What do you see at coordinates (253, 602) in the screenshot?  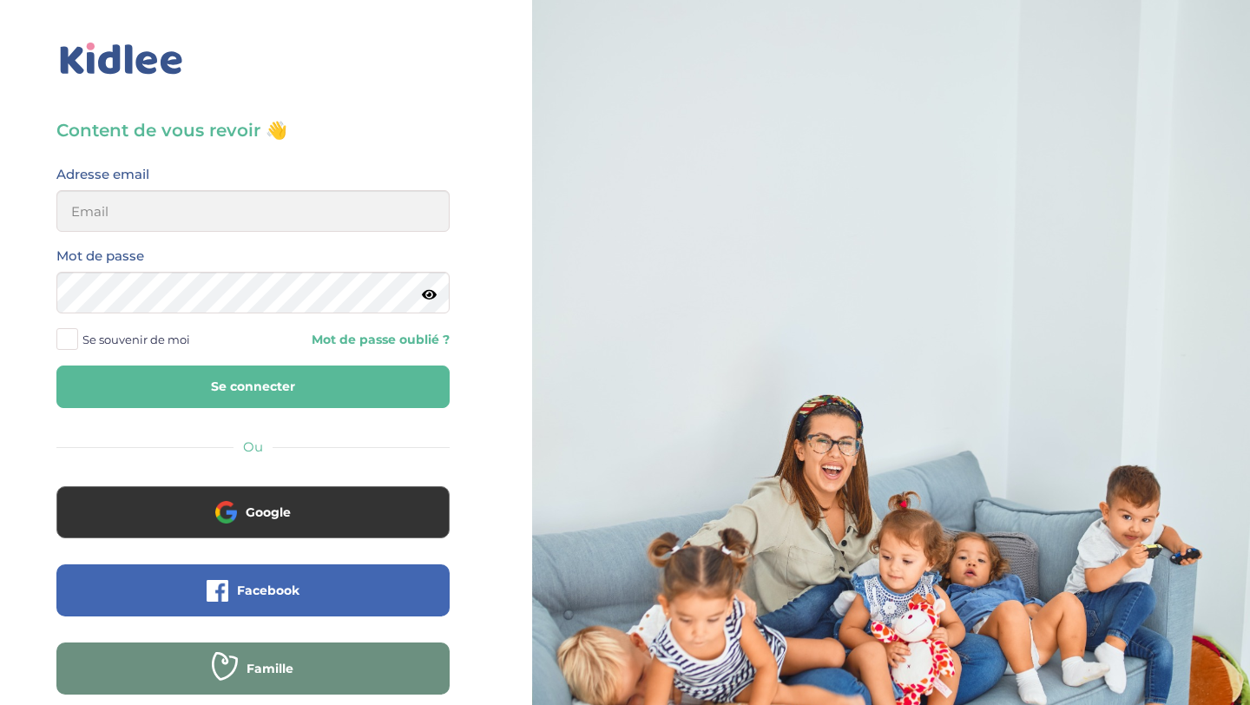 I see `a: Facebook` at bounding box center [253, 602].